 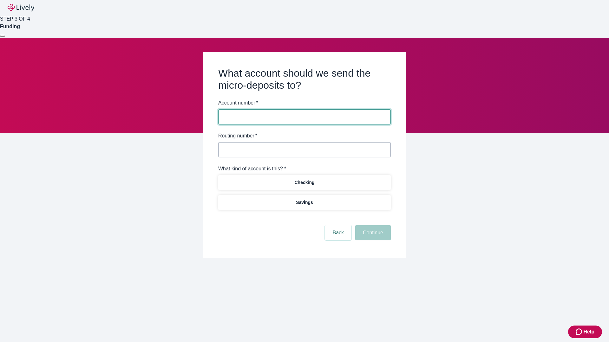 What do you see at coordinates (304, 79) in the screenshot?
I see `h2: What account should we send the micro-deposits to?` at bounding box center [304, 79].